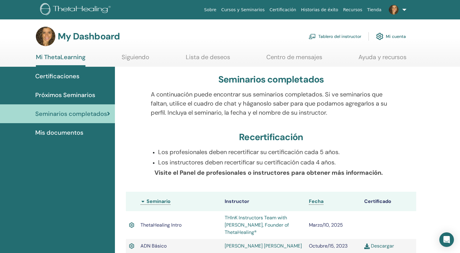  I want to click on span: ADN Básico, so click(153, 246).